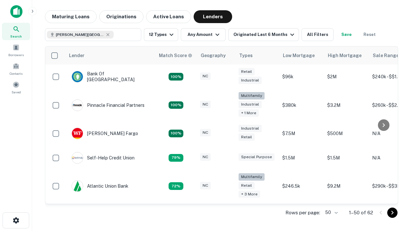  Describe the element at coordinates (108, 105) in the screenshot. I see `div: Pinnacle Financial Partners` at that location.